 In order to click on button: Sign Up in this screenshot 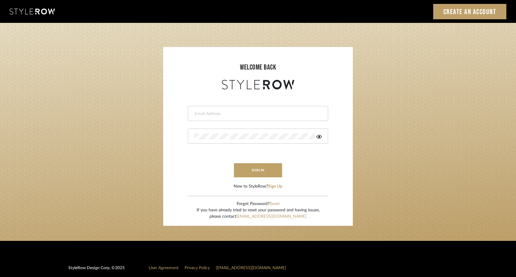, I will do `click(275, 186)`.